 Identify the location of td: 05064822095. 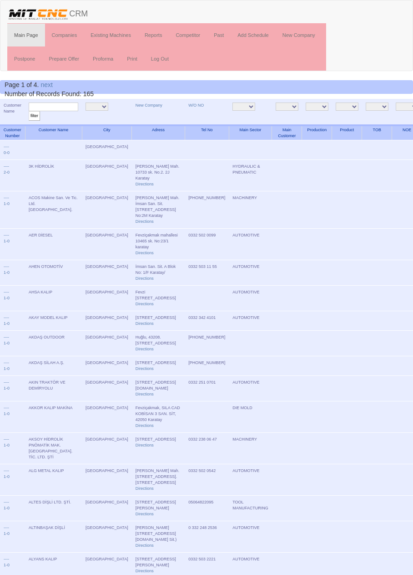
(207, 508).